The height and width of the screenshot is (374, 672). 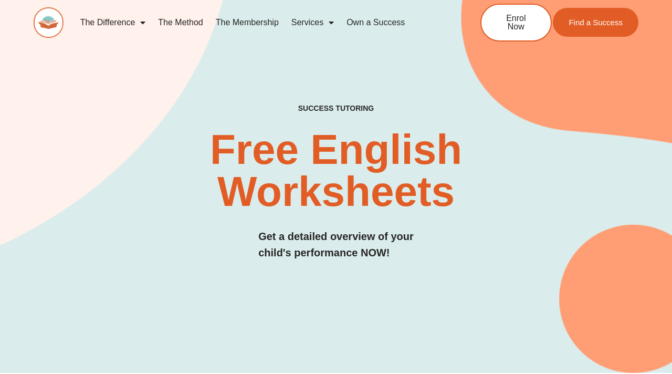 What do you see at coordinates (180, 23) in the screenshot?
I see `a: The Method` at bounding box center [180, 23].